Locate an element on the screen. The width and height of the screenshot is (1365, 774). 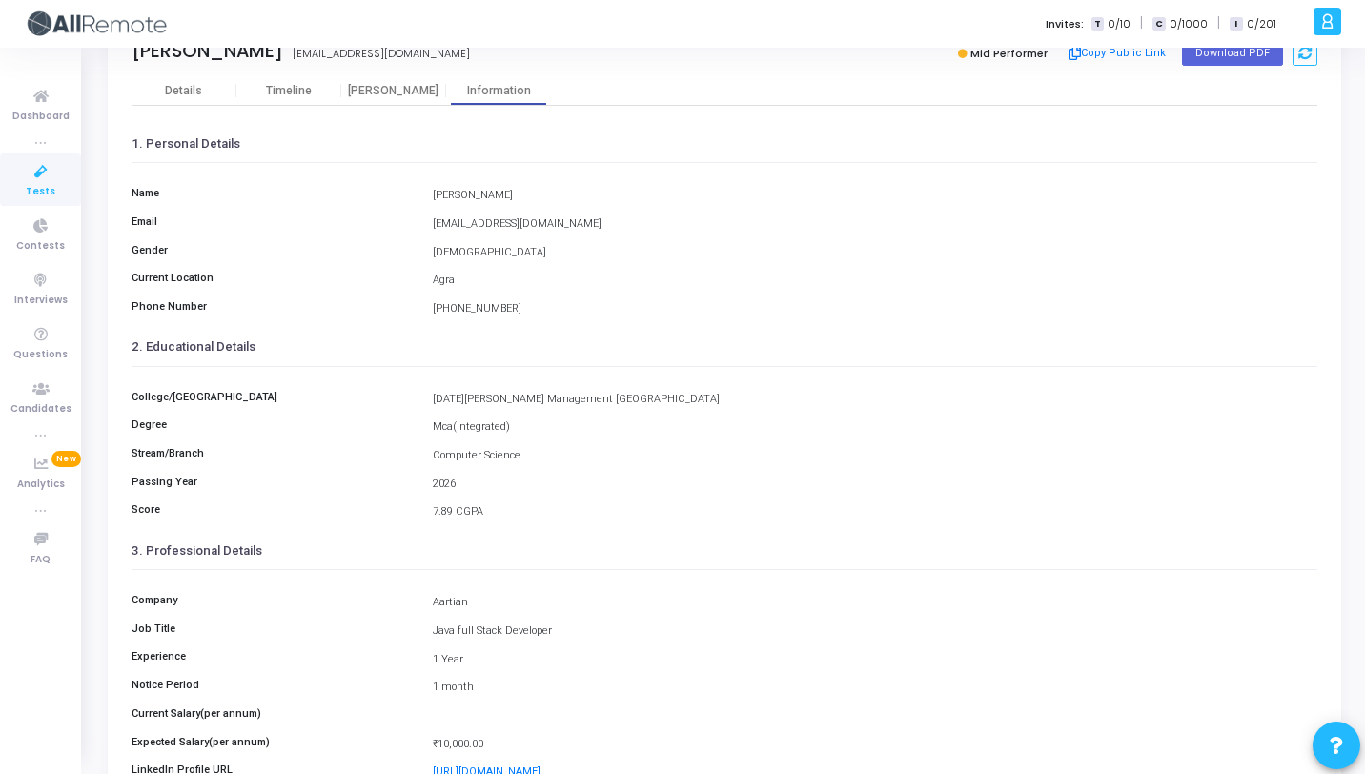
span: T is located at coordinates (1097, 24).